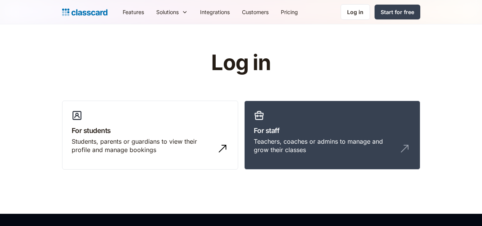 Image resolution: width=482 pixels, height=226 pixels. What do you see at coordinates (85, 12) in the screenshot?
I see `a: home` at bounding box center [85, 12].